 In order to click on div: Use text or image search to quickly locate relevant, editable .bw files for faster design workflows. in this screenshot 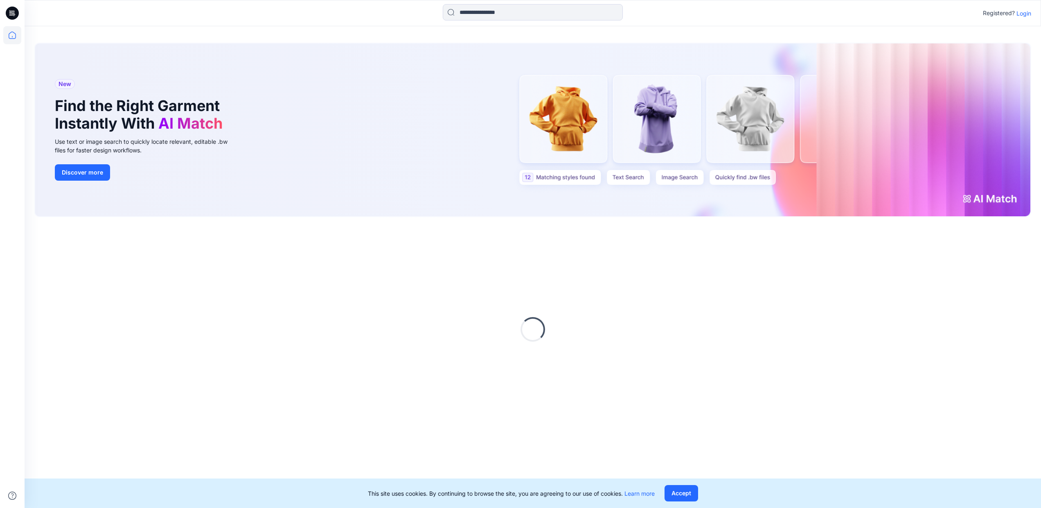, I will do `click(147, 146)`.